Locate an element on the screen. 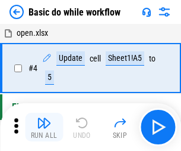 The width and height of the screenshot is (181, 151). div: 5 is located at coordinates (49, 77).